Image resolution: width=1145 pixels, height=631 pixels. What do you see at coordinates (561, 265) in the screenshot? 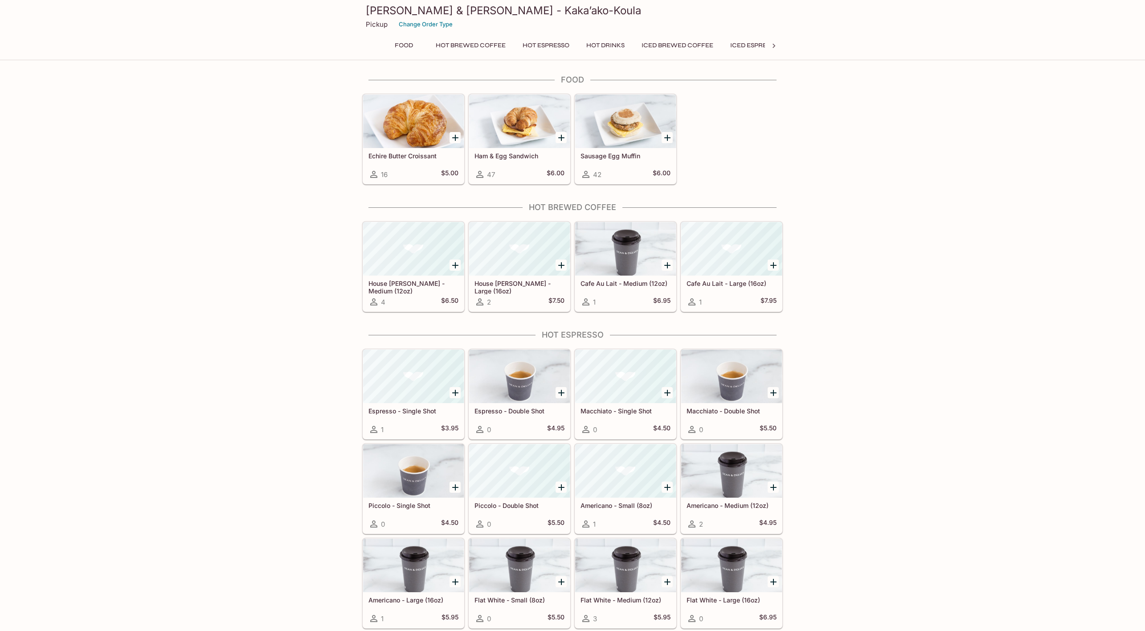
I see `button: Add House Blend Kaka’ako - Large (16oz)` at bounding box center [561, 265].